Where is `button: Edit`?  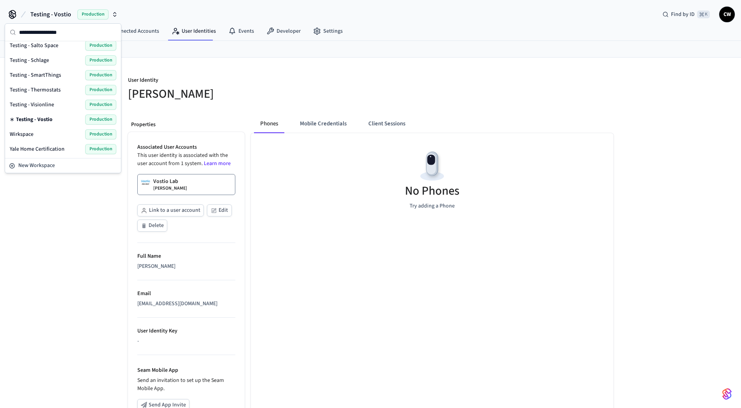
button: Edit is located at coordinates (220, 210).